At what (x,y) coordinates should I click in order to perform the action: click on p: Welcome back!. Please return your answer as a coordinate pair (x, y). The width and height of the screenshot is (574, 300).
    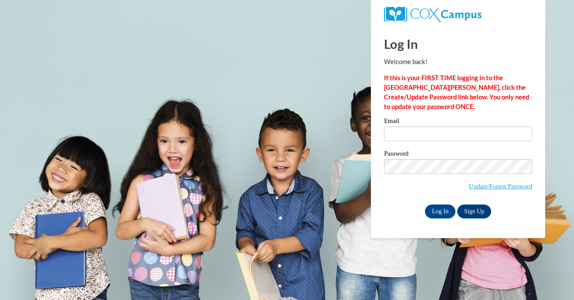
    Looking at the image, I should click on (458, 62).